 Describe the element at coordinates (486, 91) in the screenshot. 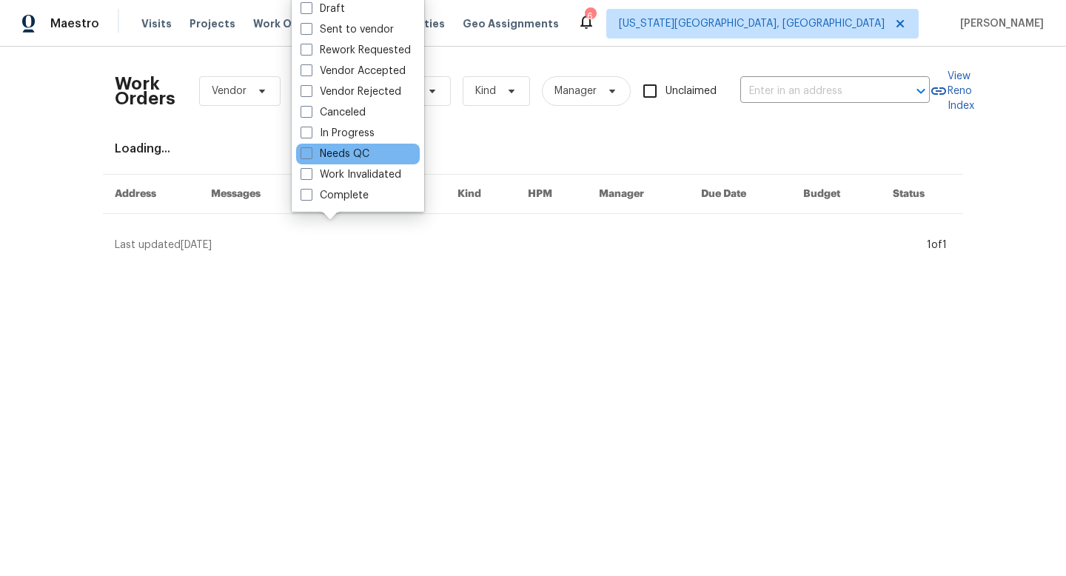

I see `span: Kind` at that location.